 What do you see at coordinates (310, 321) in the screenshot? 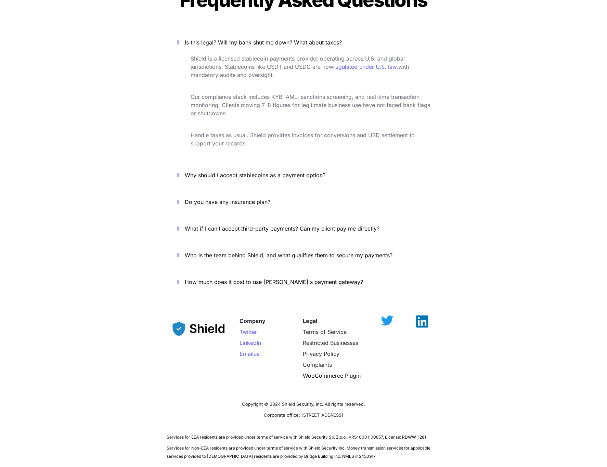
I see `strong: Legal` at bounding box center [310, 321].